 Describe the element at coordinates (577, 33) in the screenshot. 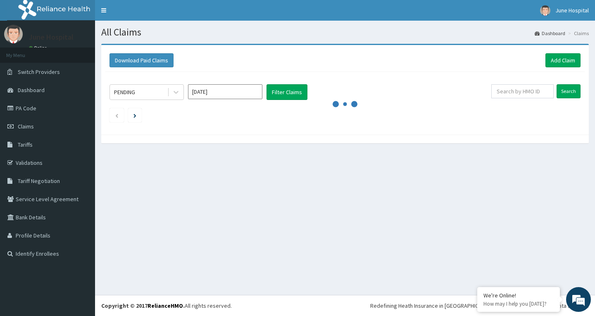

I see `li: Claims` at that location.